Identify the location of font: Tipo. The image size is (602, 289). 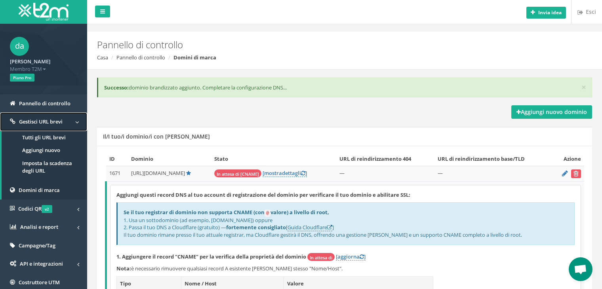
(125, 283).